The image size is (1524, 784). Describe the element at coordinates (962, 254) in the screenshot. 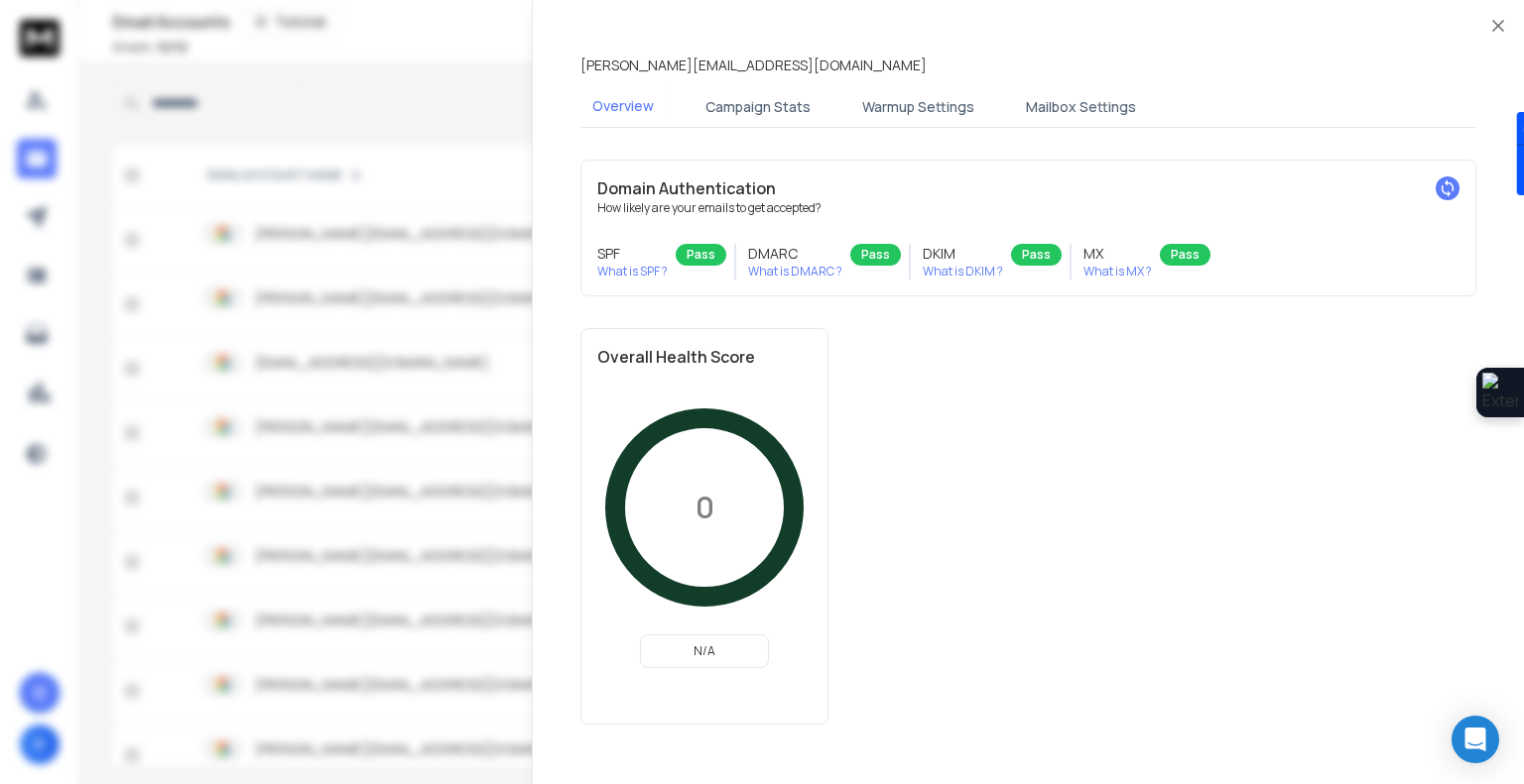

I see `h3: DKIM` at that location.